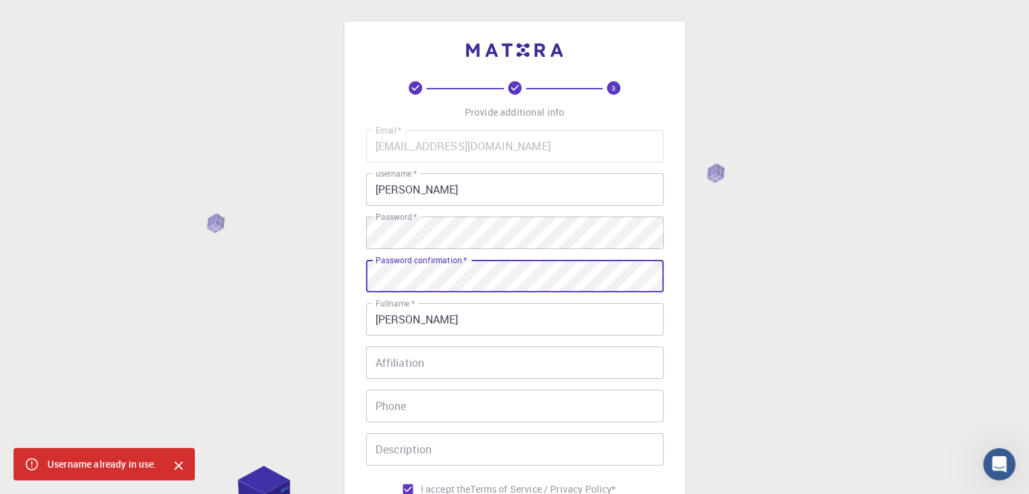 The width and height of the screenshot is (1029, 494). I want to click on label: Password confirmation, so click(421, 260).